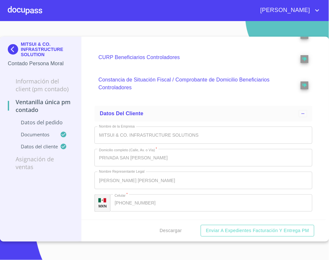  Describe the element at coordinates (14, 49) in the screenshot. I see `img: Docupass spot blue` at that location.